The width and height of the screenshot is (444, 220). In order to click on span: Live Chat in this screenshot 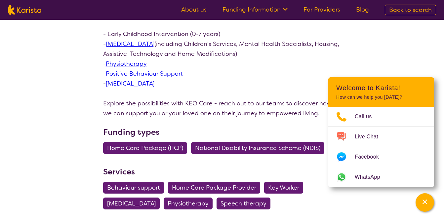, I will do `click(370, 137)`.